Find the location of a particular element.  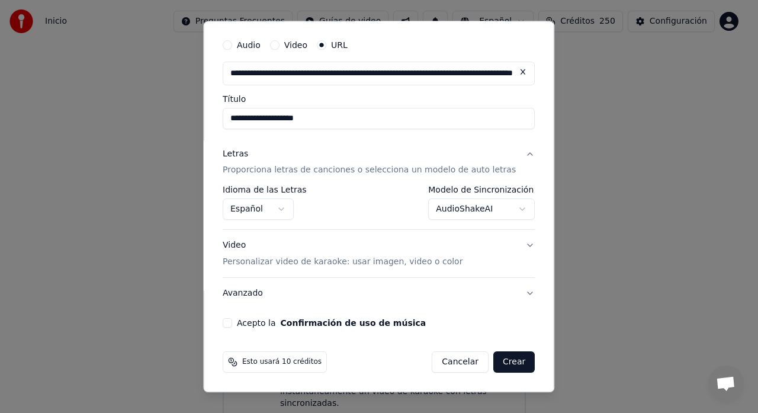

button: Acepto la is located at coordinates (353, 323).